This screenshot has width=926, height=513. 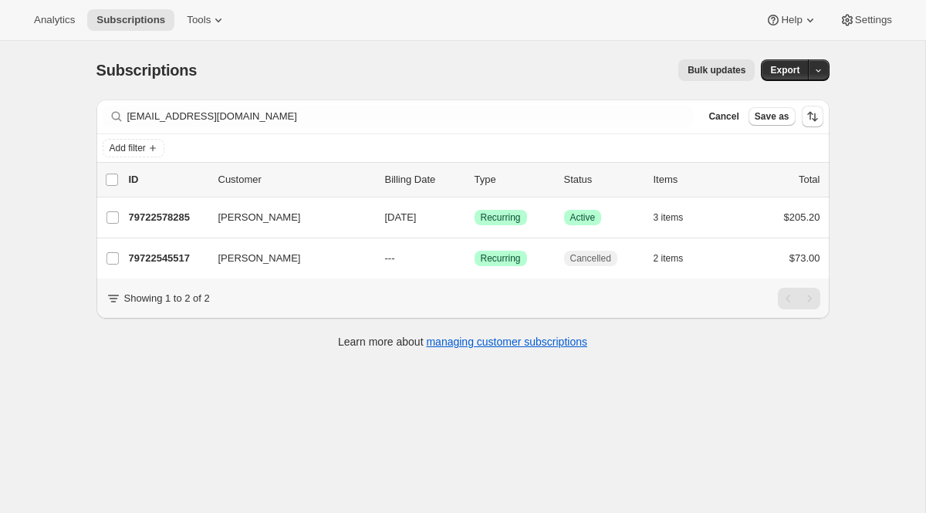 What do you see at coordinates (206, 20) in the screenshot?
I see `button: Tools` at bounding box center [206, 20].